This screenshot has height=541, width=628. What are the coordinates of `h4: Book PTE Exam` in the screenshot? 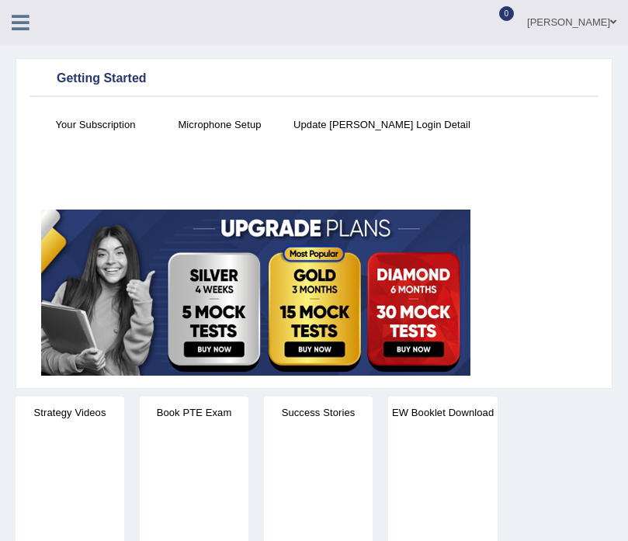 It's located at (194, 412).